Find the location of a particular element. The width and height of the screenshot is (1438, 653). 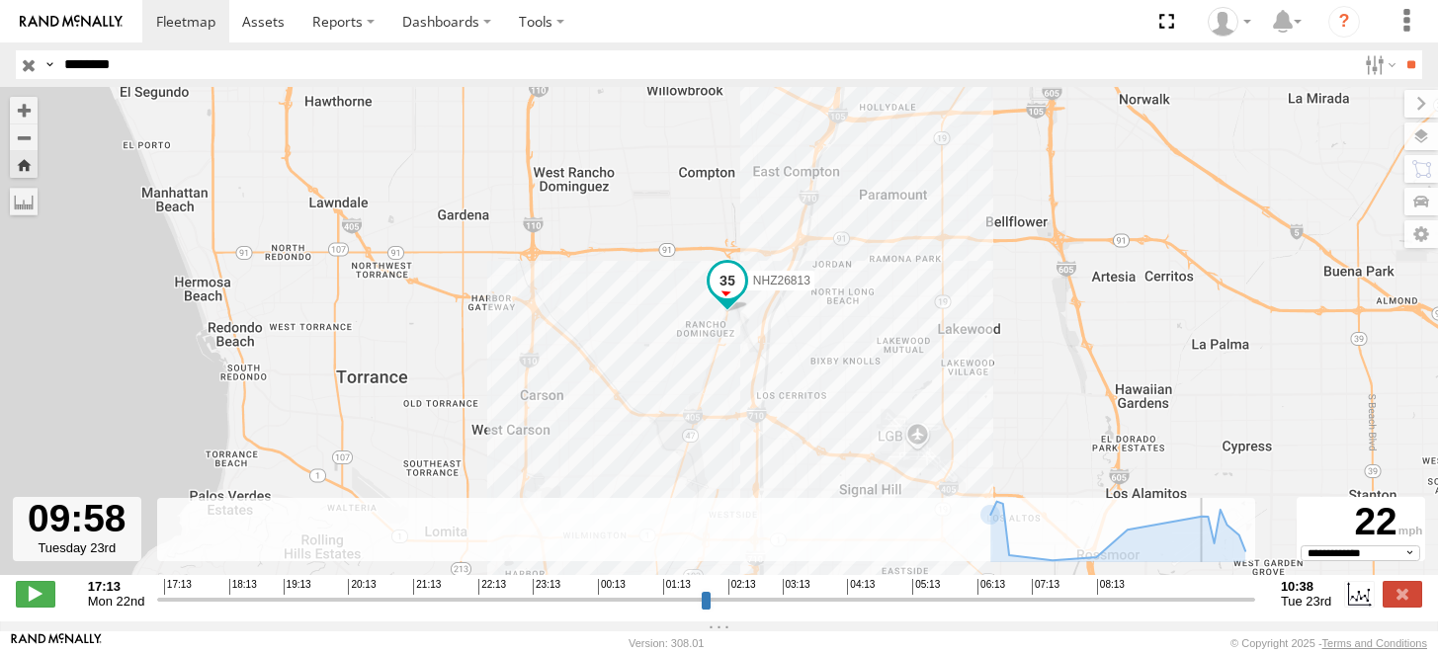

span: 06:13 is located at coordinates (991, 587).